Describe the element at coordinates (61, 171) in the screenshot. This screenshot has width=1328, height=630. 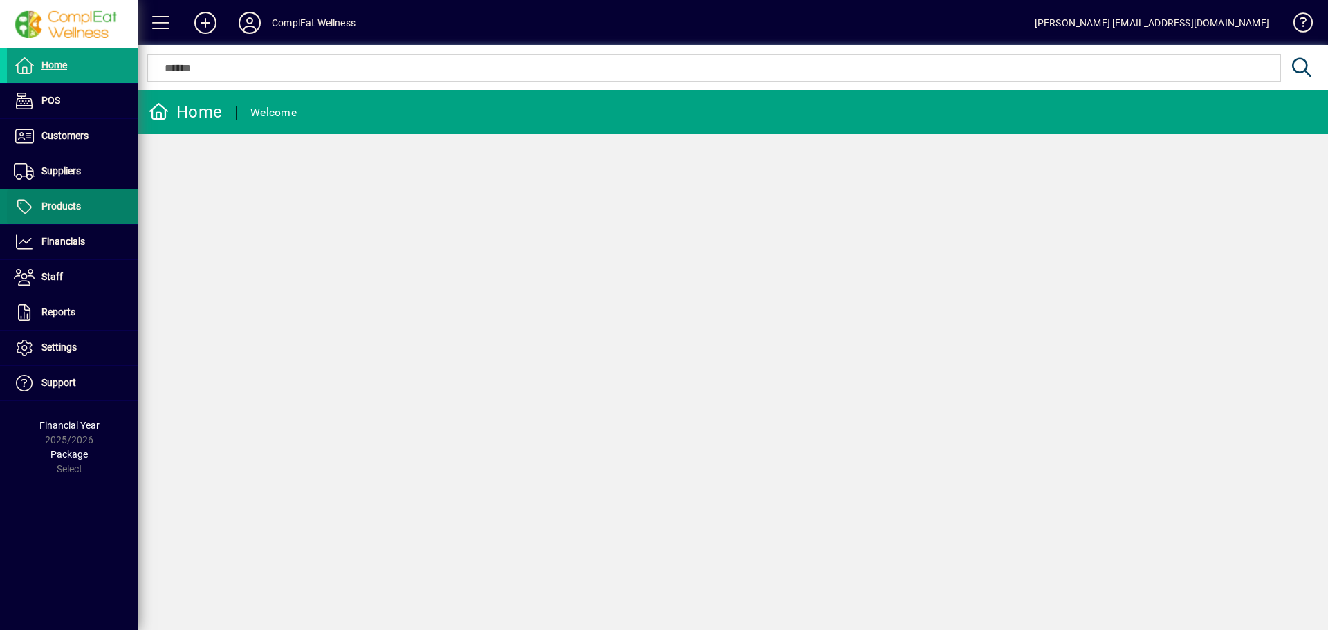
I see `span: Suppliers` at that location.